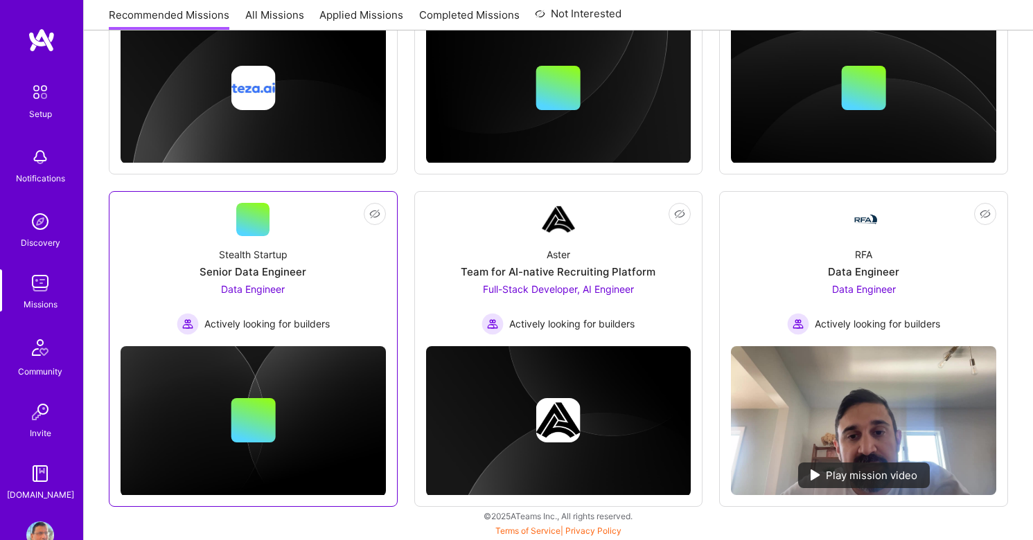 The width and height of the screenshot is (1033, 540). Describe the element at coordinates (557, 271) in the screenshot. I see `div: Team for AI-native Recruiting Platform` at that location.